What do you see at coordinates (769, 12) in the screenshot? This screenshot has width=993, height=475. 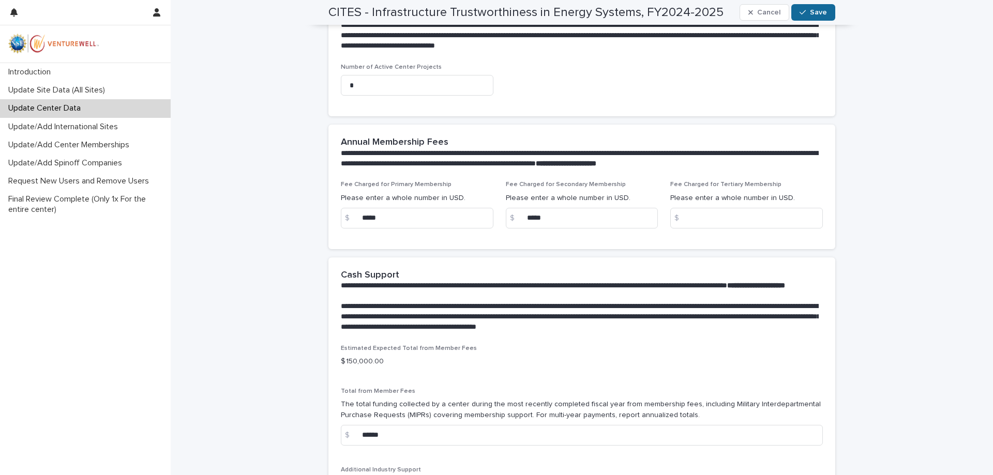 I see `span: Cancel` at bounding box center [769, 12].